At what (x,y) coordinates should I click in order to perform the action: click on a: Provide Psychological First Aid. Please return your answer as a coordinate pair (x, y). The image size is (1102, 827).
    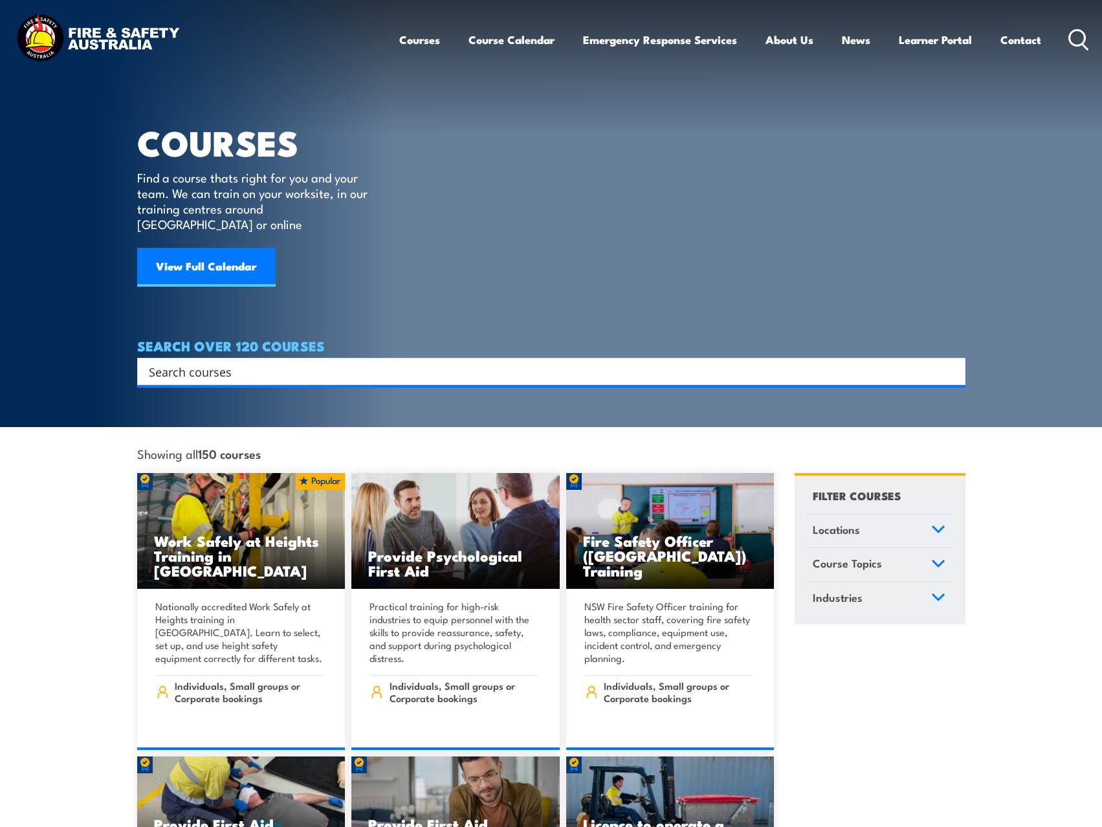
    Looking at the image, I should click on (455, 531).